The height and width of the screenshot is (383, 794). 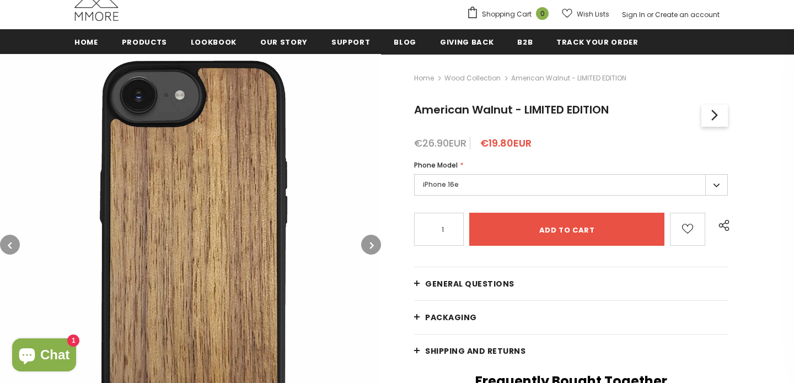 I want to click on a: Blog, so click(x=405, y=41).